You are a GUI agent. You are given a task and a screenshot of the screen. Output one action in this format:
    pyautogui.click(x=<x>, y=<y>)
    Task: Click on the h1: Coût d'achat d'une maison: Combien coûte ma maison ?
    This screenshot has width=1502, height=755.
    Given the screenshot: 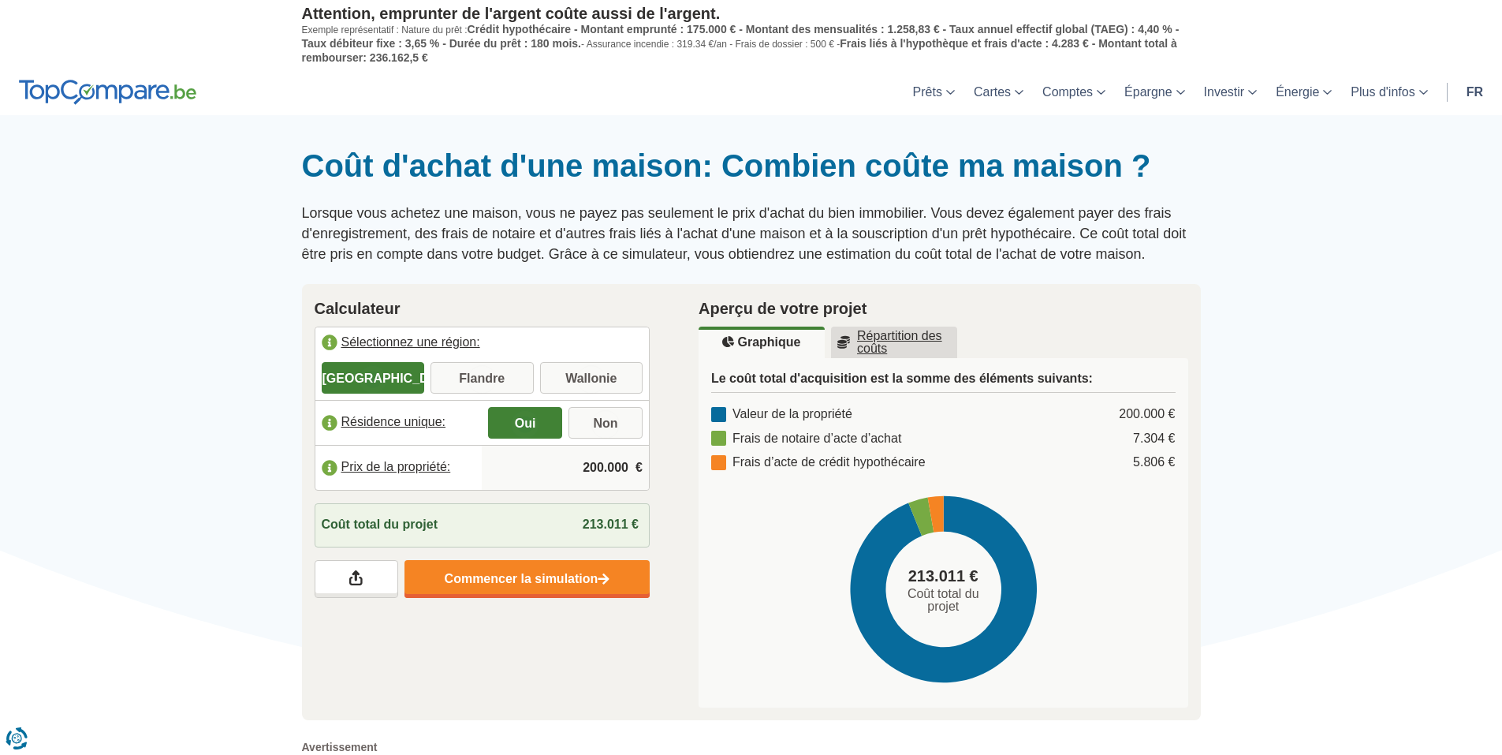 What is the action you would take?
    pyautogui.click(x=752, y=166)
    